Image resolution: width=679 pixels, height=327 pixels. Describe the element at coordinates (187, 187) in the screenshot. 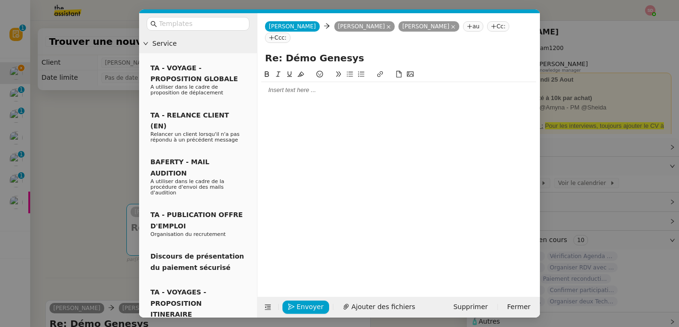

I see `span: A utiliser dans le cadre de la procédure d'envoi des mails d'audition` at that location.